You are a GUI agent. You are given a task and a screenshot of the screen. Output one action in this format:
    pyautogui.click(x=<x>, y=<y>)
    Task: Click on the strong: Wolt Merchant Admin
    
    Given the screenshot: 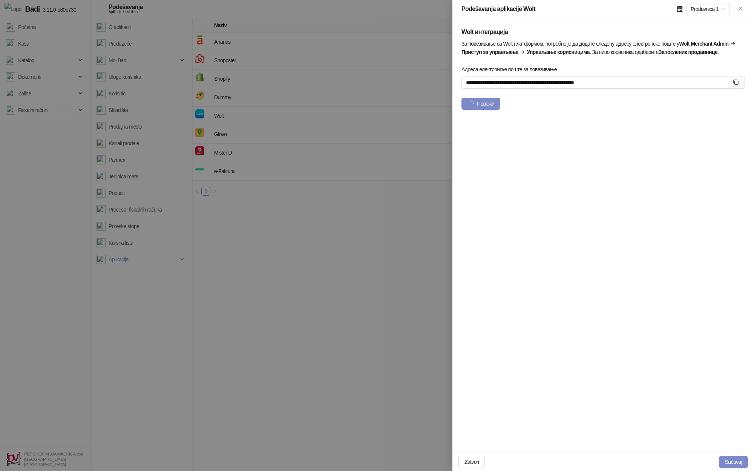 What is the action you would take?
    pyautogui.click(x=704, y=44)
    